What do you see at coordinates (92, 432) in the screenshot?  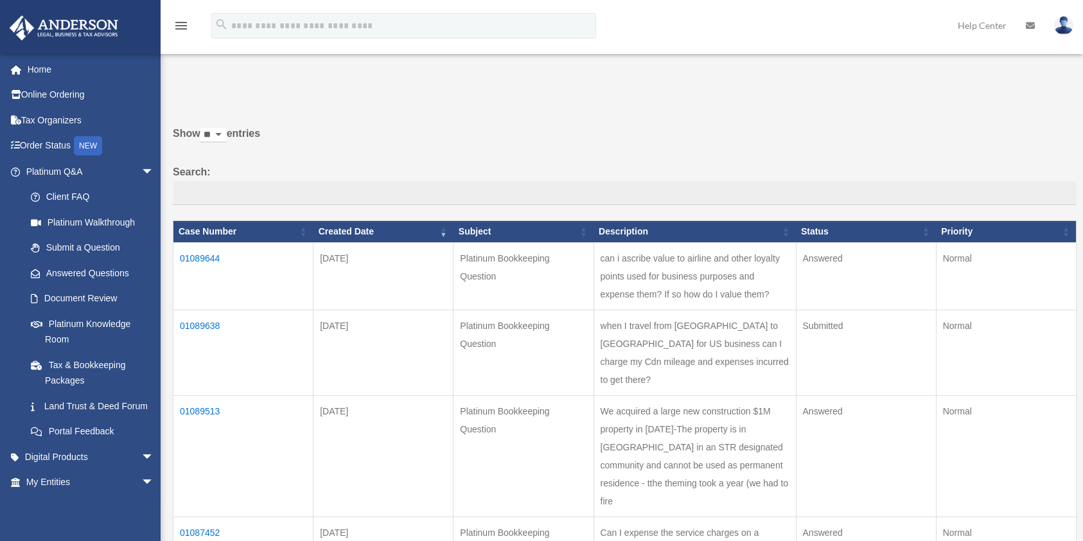 I see `a: Portal Feedback` at bounding box center [92, 432].